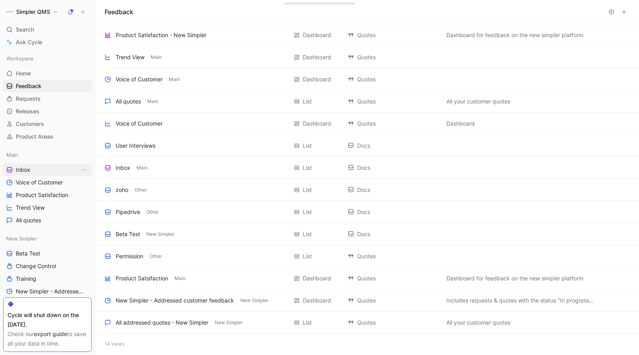 This screenshot has height=355, width=639. I want to click on a: Trend View, so click(47, 207).